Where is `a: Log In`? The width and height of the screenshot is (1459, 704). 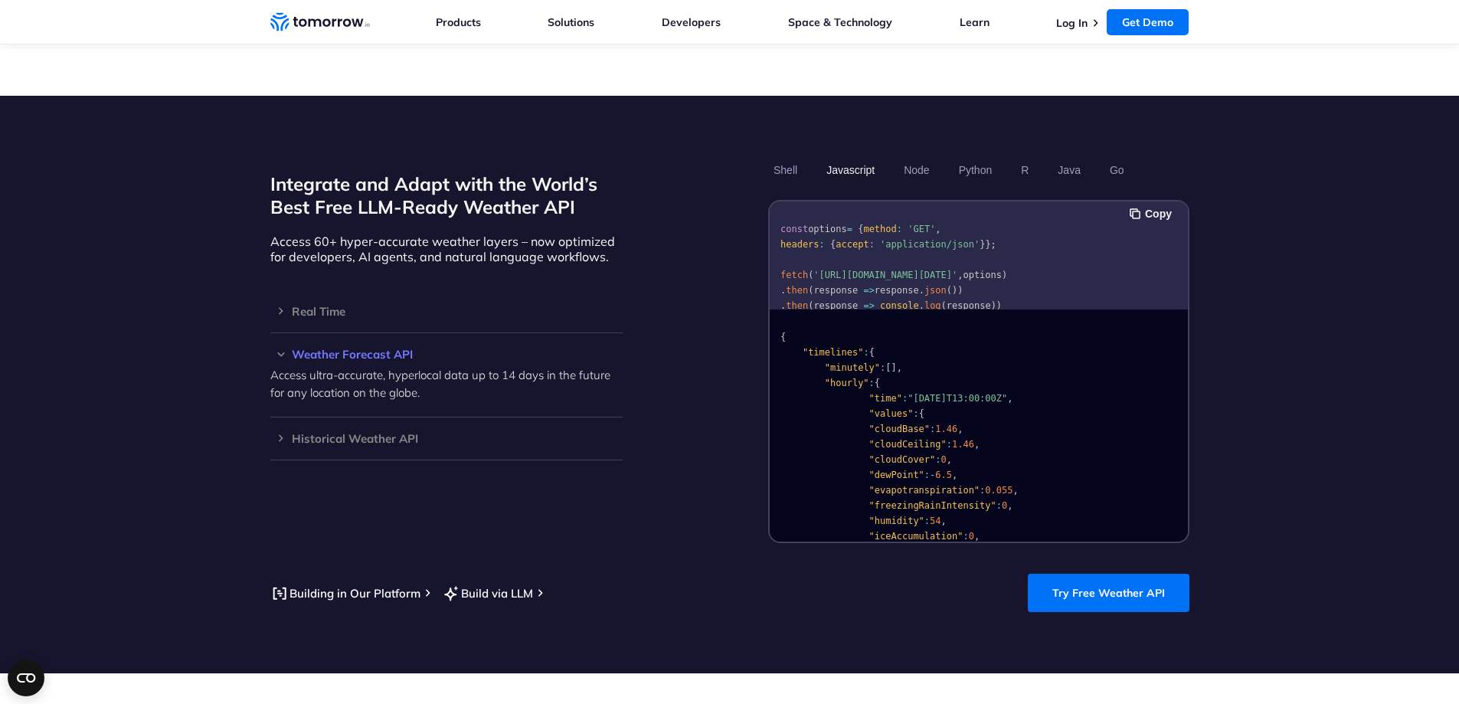 a: Log In is located at coordinates (1072, 23).